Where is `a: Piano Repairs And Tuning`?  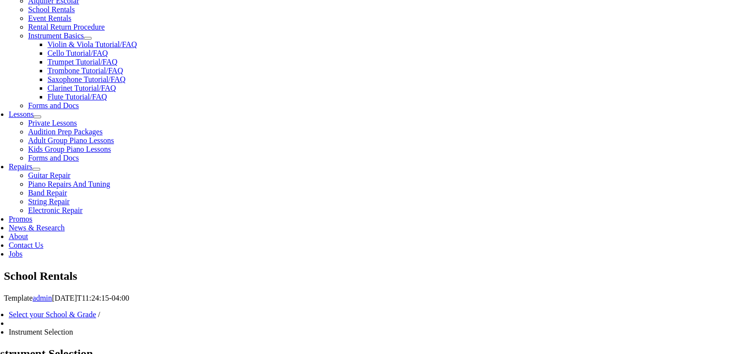 a: Piano Repairs And Tuning is located at coordinates (69, 184).